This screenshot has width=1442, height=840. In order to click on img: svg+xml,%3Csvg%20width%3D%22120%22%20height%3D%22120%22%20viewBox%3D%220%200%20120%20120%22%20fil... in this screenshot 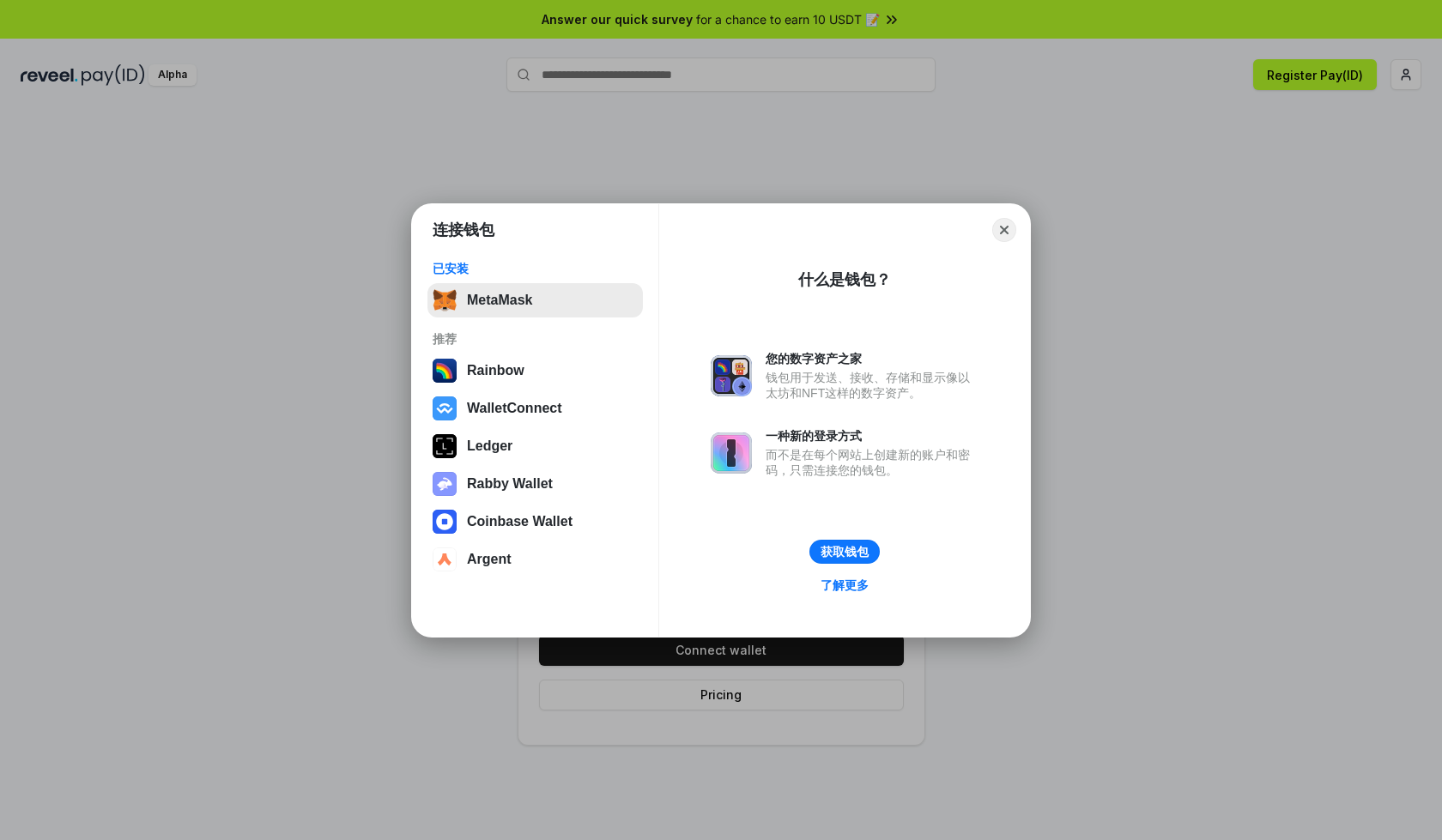, I will do `click(444, 371)`.